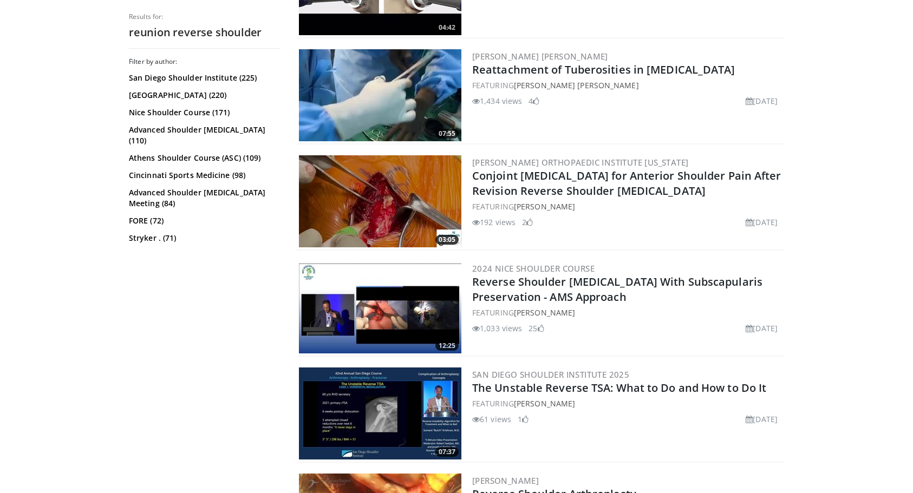  I want to click on li: 25, so click(536, 328).